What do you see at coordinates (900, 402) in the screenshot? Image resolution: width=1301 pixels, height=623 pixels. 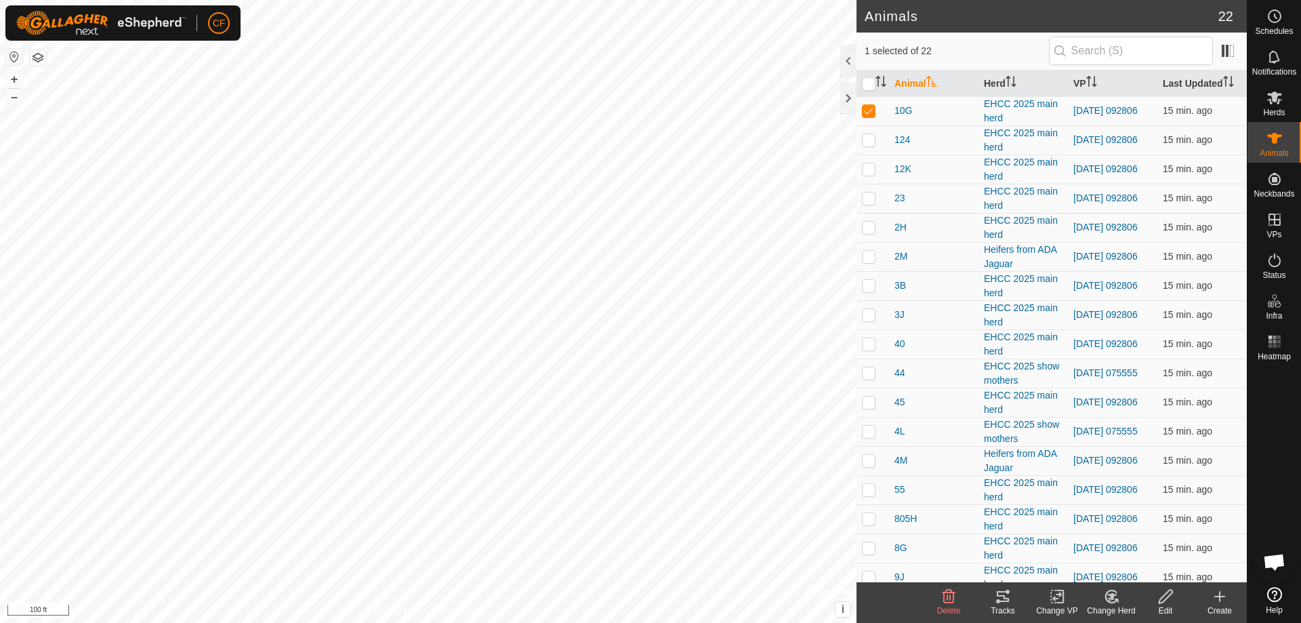 I see `span: 45` at bounding box center [900, 402].